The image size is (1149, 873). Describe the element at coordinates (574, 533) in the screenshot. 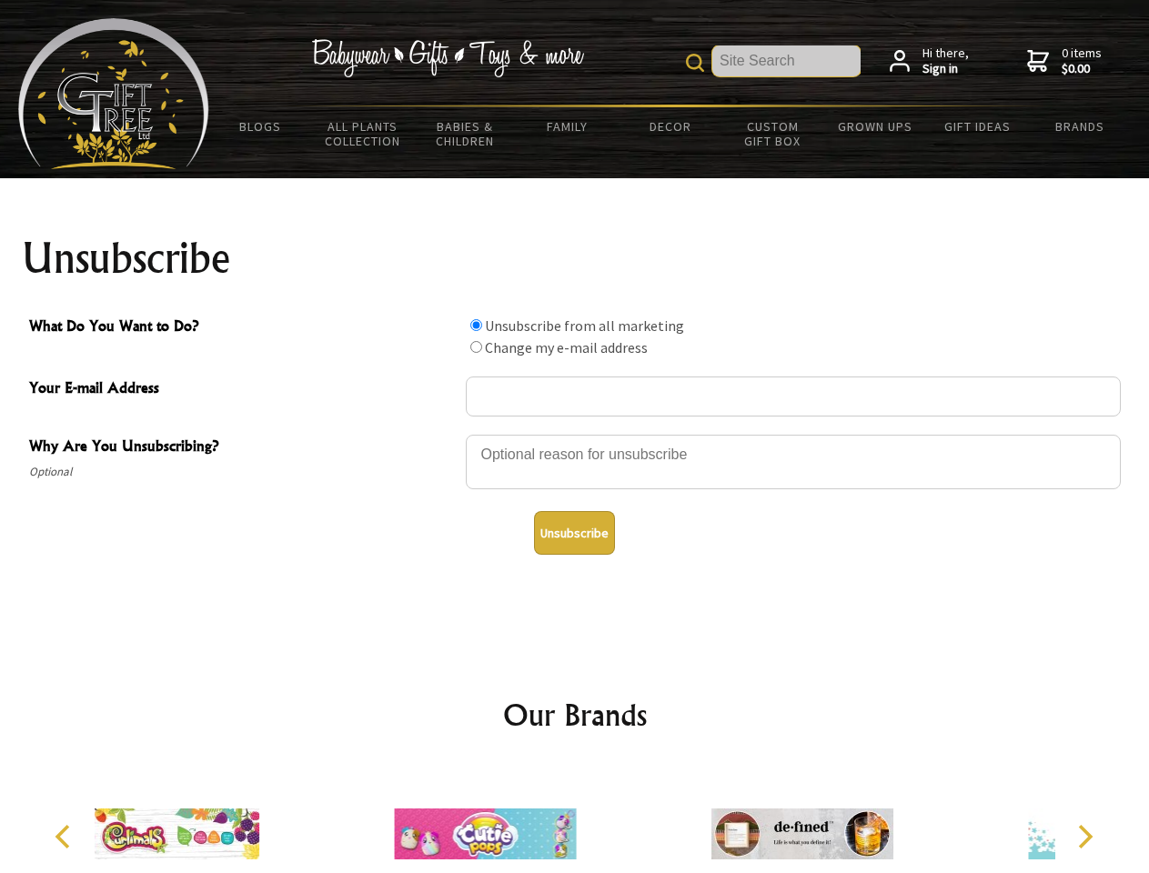

I see `button: Unsubscribe` at that location.